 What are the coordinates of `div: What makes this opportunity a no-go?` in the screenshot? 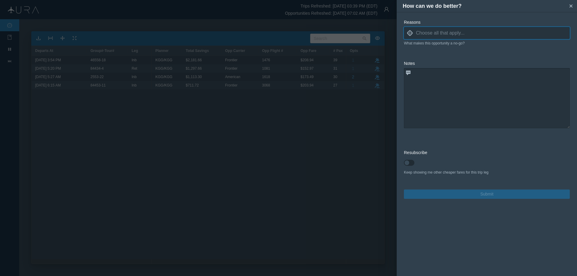 It's located at (487, 43).